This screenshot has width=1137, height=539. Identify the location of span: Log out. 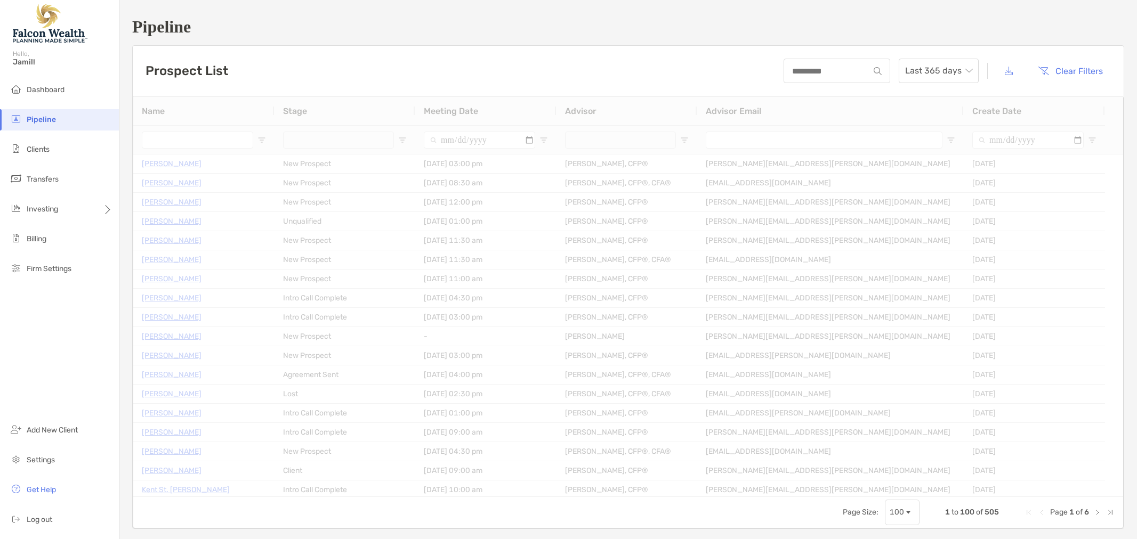
(39, 520).